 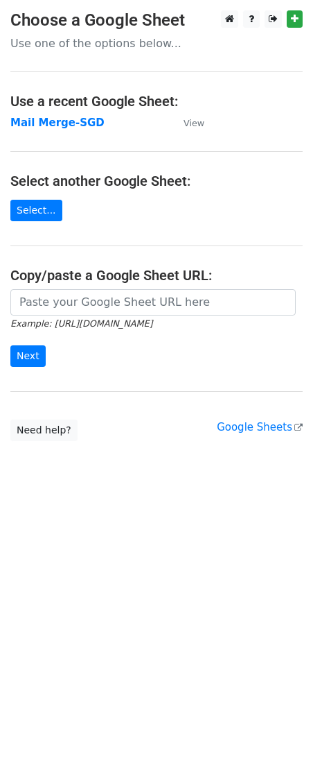 I want to click on a: Select..., so click(x=36, y=210).